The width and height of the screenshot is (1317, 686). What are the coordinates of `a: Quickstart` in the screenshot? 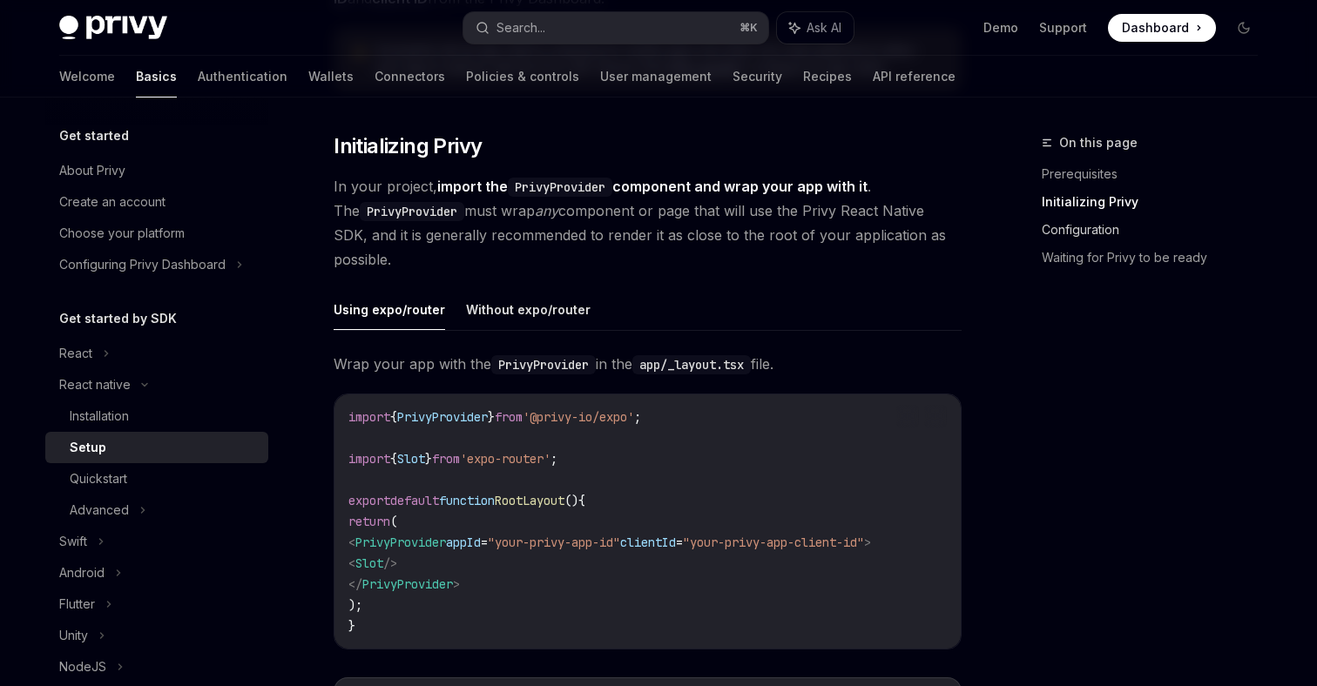 It's located at (157, 479).